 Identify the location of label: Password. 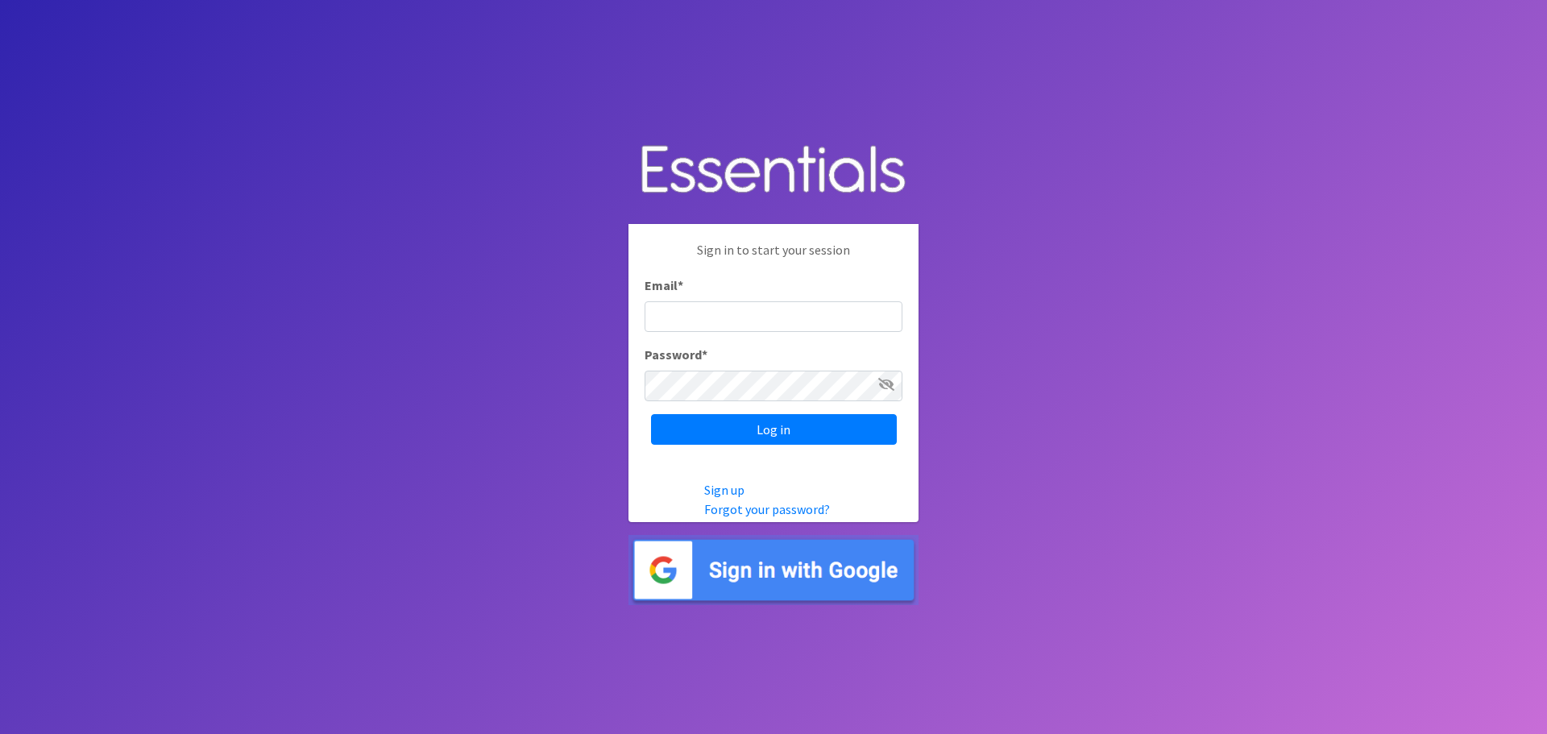
(676, 354).